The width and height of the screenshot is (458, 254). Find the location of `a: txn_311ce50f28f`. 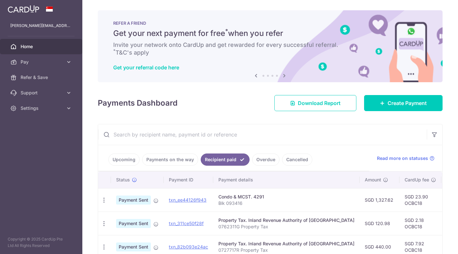

a: txn_311ce50f28f is located at coordinates (186, 223).